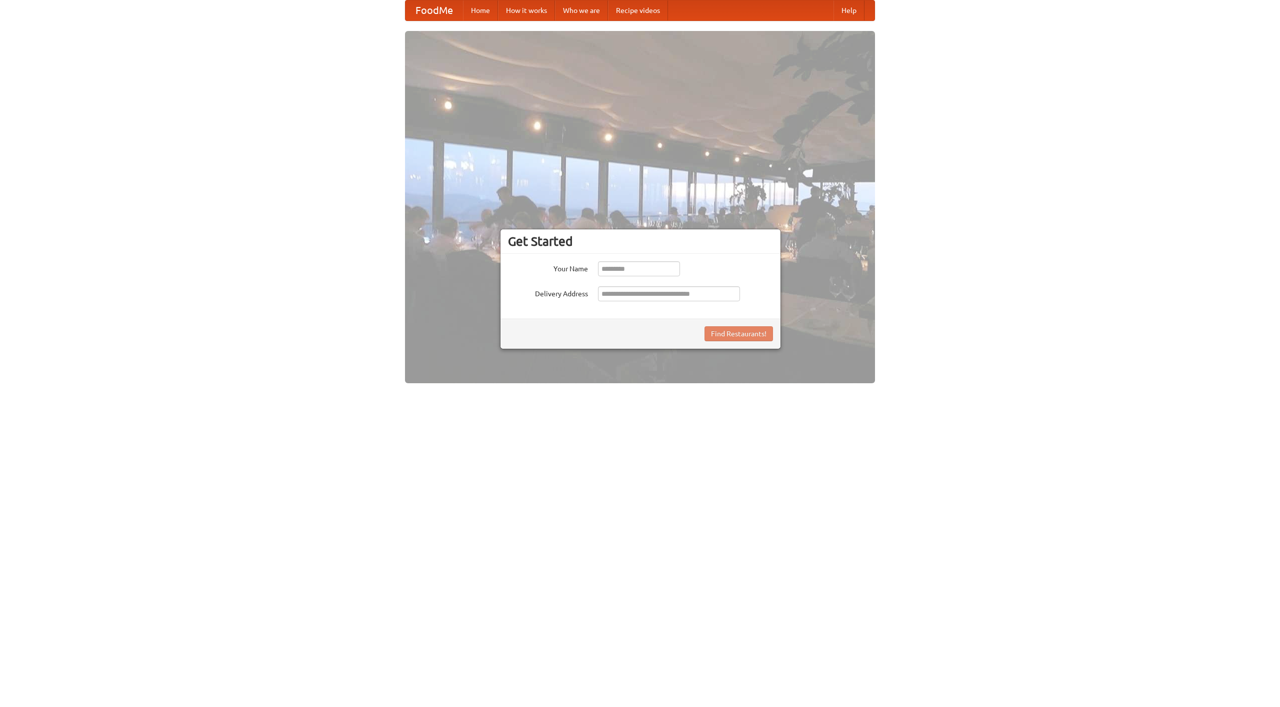 This screenshot has height=707, width=1280. What do you see at coordinates (548, 292) in the screenshot?
I see `label: Delivery Address` at bounding box center [548, 292].